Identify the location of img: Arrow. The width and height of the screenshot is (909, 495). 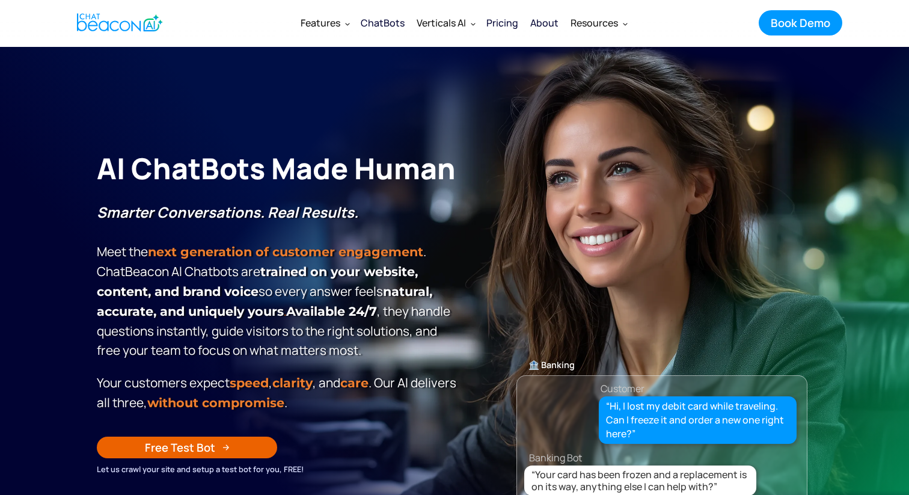
(226, 447).